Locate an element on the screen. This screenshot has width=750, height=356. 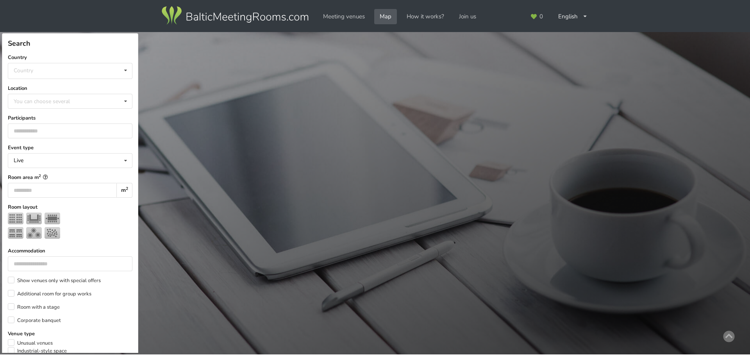
span: Search is located at coordinates (19, 43).